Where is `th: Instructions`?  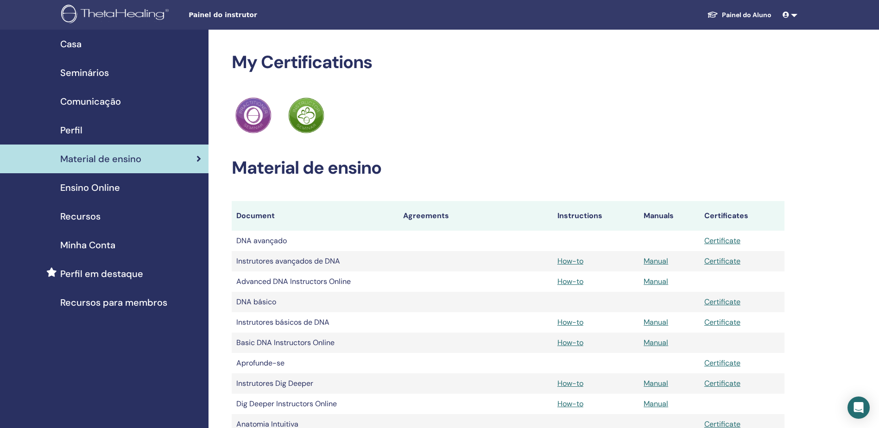 th: Instructions is located at coordinates (596, 216).